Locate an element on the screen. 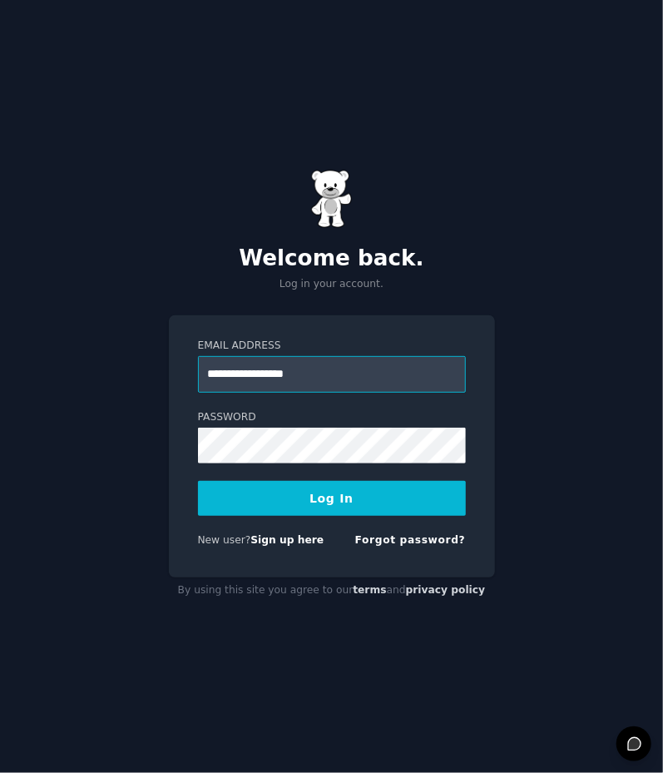 This screenshot has height=773, width=663. label: Email Address is located at coordinates (332, 346).